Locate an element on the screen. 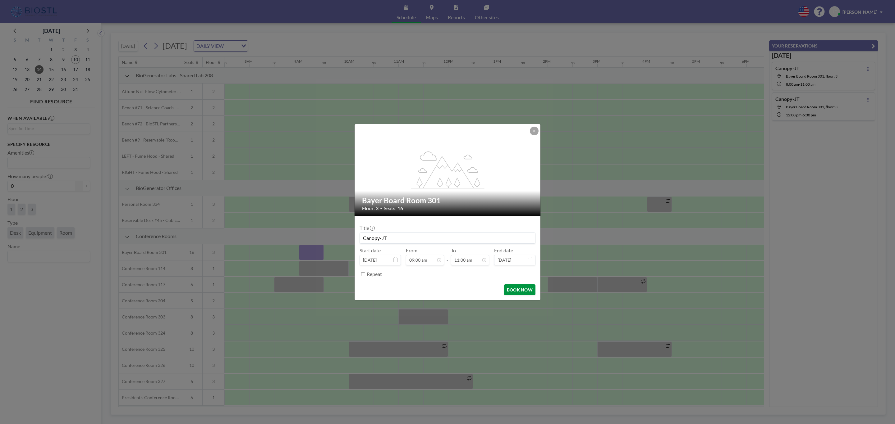 This screenshot has width=895, height=424. g: flex-grow: 1.2; is located at coordinates (448, 170).